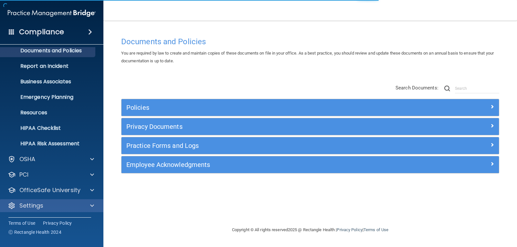 Image resolution: width=517 pixels, height=247 pixels. Describe the element at coordinates (310, 165) in the screenshot. I see `a: Employee Acknowledgments` at that location.